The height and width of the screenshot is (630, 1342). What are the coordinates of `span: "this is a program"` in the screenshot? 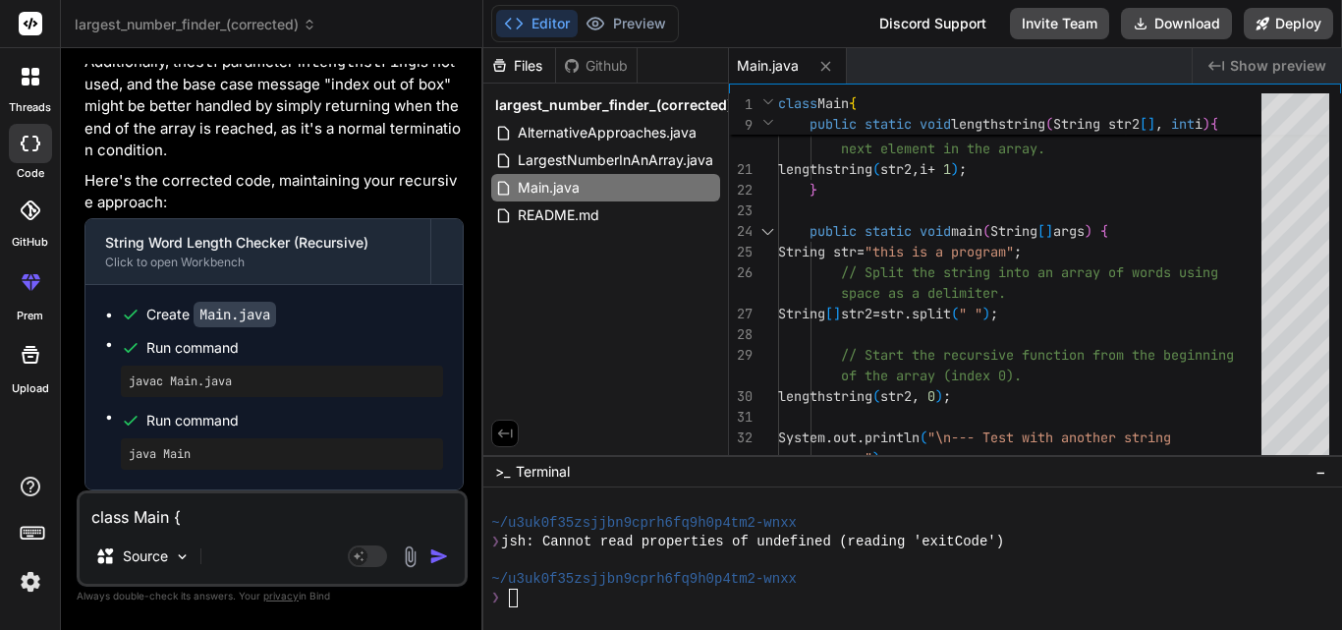 It's located at (939, 251).